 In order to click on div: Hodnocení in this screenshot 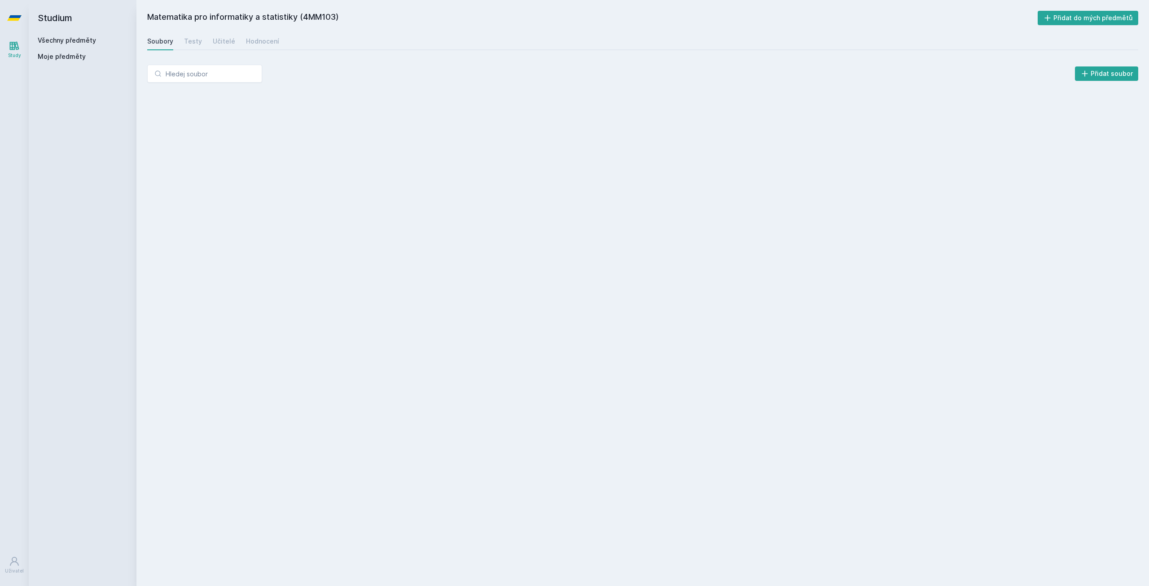, I will do `click(263, 41)`.